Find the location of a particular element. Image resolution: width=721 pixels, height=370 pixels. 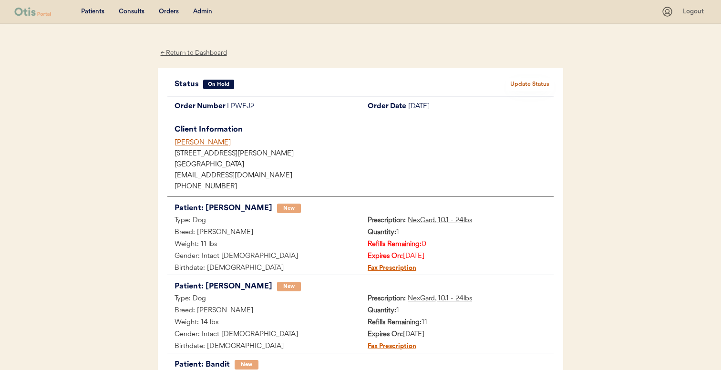

div: Weight: 14 lbs is located at coordinates (264, 323).